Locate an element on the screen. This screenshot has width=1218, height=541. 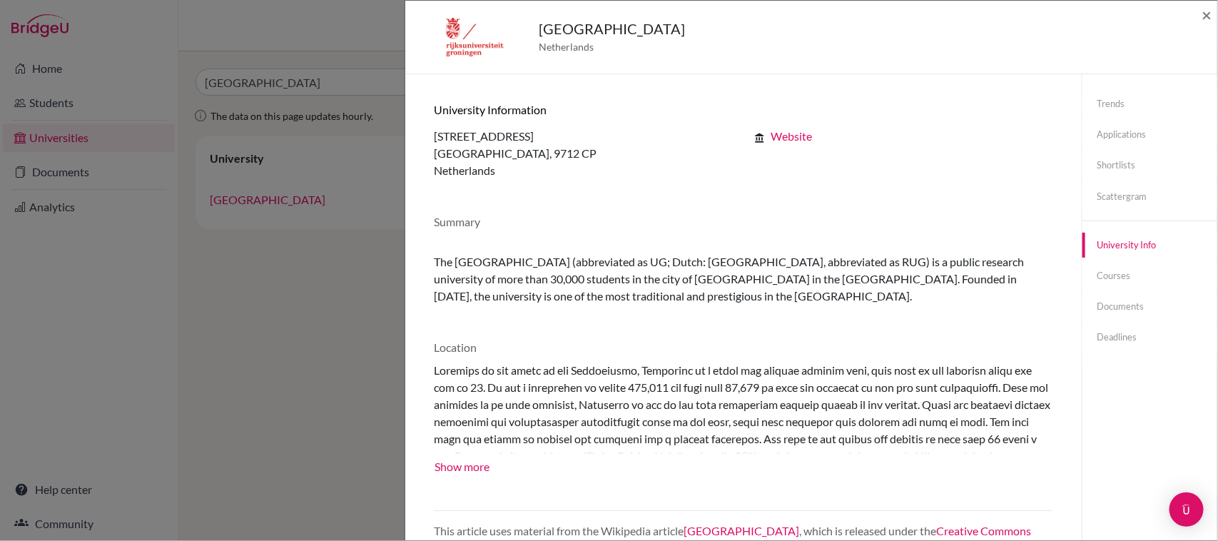
a: University info is located at coordinates (1149, 245).